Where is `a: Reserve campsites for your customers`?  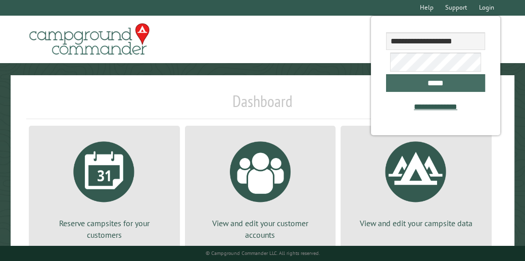 a: Reserve campsites for your customers is located at coordinates (104, 187).